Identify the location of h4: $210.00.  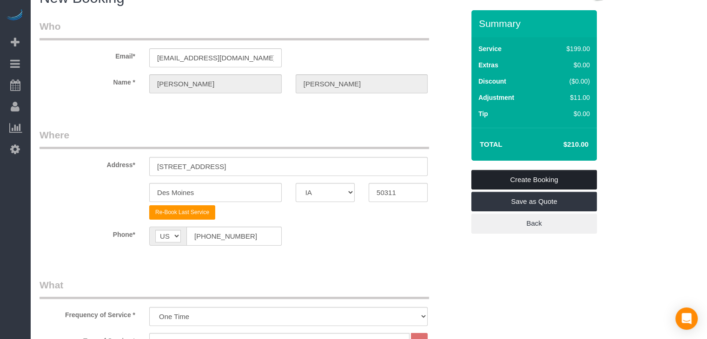
(562, 144).